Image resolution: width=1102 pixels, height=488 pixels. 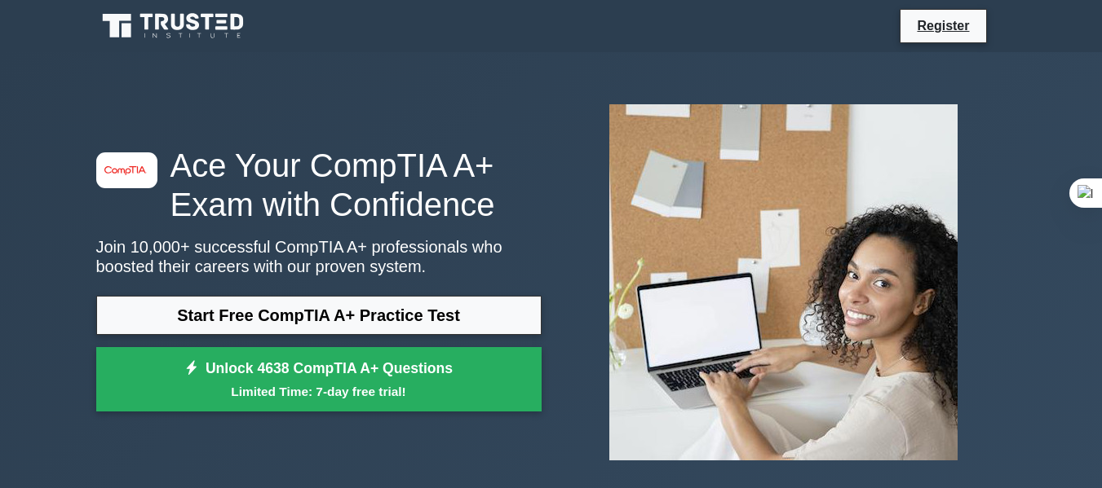 I want to click on a: Start Free CompTIA A+ Practice Test, so click(x=319, y=316).